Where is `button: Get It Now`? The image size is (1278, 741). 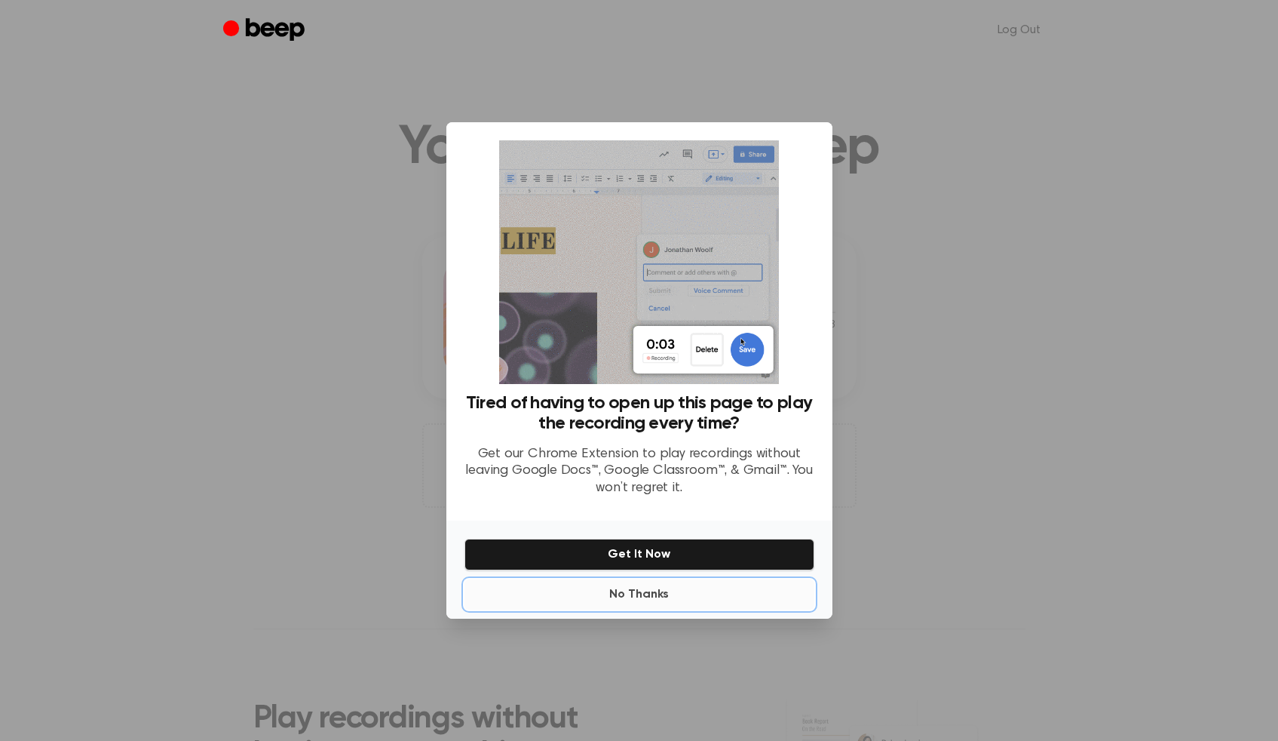
button: Get It Now is located at coordinates (640, 554).